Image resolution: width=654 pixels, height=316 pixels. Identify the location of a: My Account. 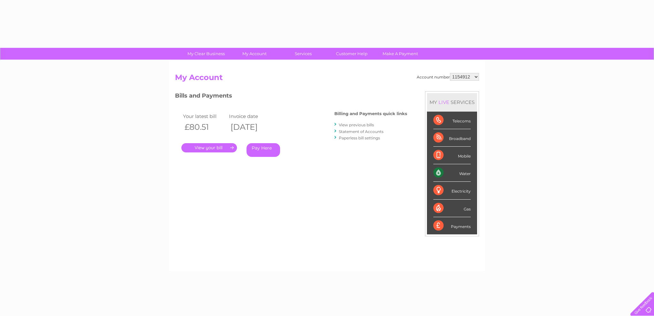
(255, 54).